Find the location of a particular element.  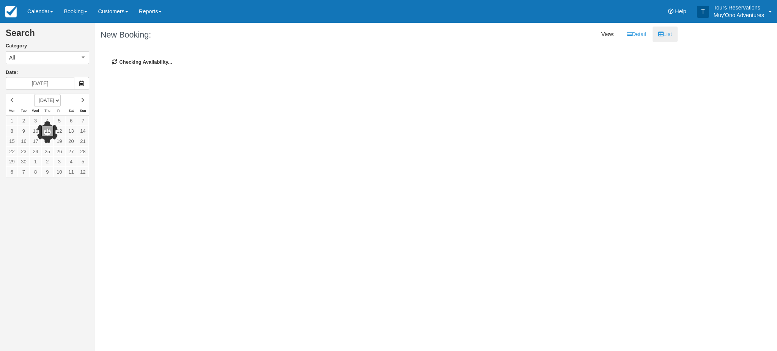

i: Help is located at coordinates (671, 11).